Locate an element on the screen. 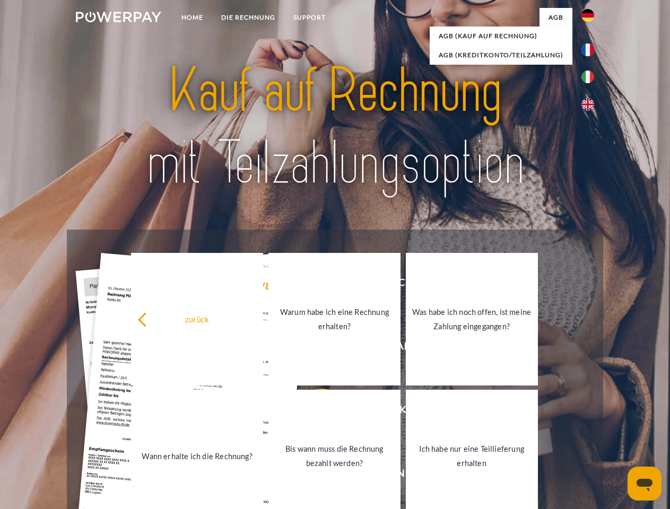 The height and width of the screenshot is (509, 670). img: logo-powerpay-white.svg is located at coordinates (118, 17).